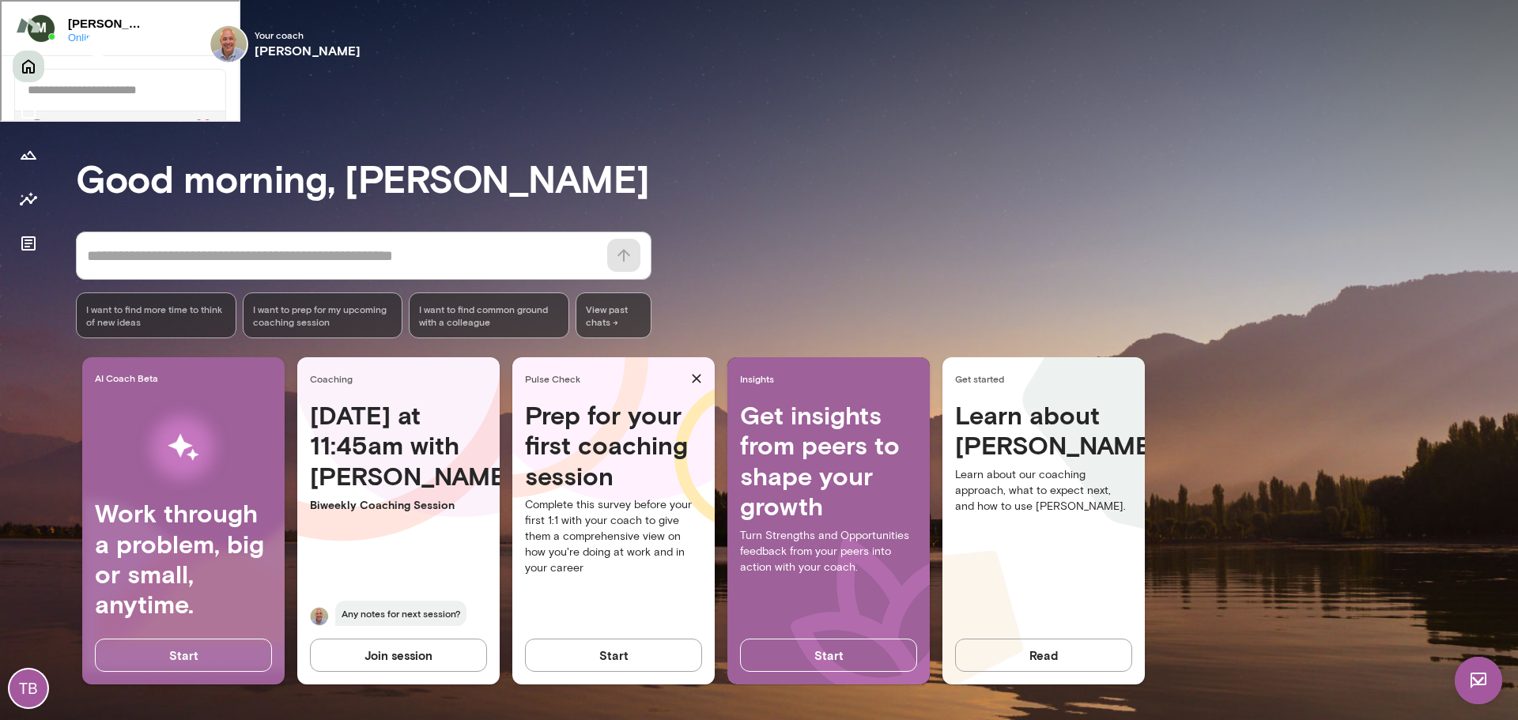 Image resolution: width=1518 pixels, height=720 pixels. I want to click on img: Mento, so click(28, 25).